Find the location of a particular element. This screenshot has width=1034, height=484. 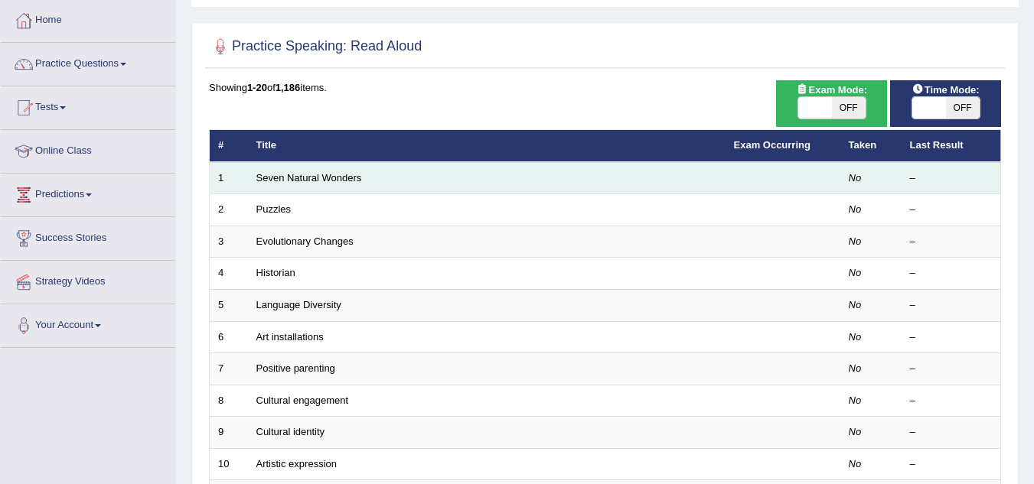

td: 8 is located at coordinates (229, 401).